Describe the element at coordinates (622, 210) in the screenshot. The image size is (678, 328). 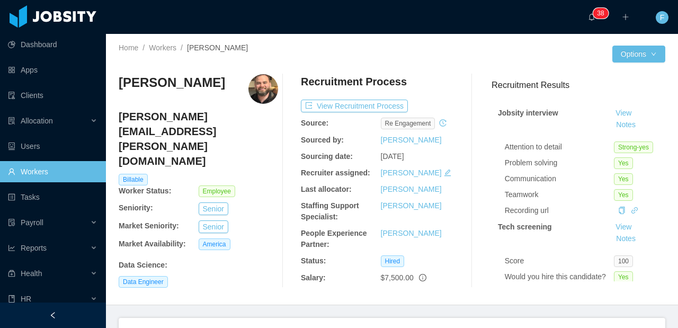
I see `i: icon: copy` at that location.